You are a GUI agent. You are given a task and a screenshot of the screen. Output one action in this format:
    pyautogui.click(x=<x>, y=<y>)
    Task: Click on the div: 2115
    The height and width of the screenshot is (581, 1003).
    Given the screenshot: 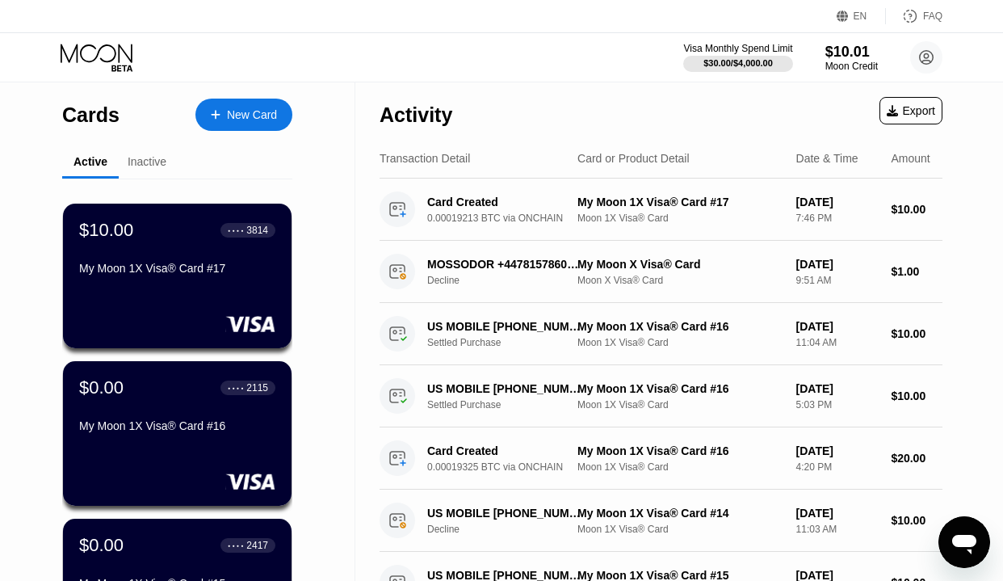 What is the action you would take?
    pyautogui.click(x=257, y=388)
    